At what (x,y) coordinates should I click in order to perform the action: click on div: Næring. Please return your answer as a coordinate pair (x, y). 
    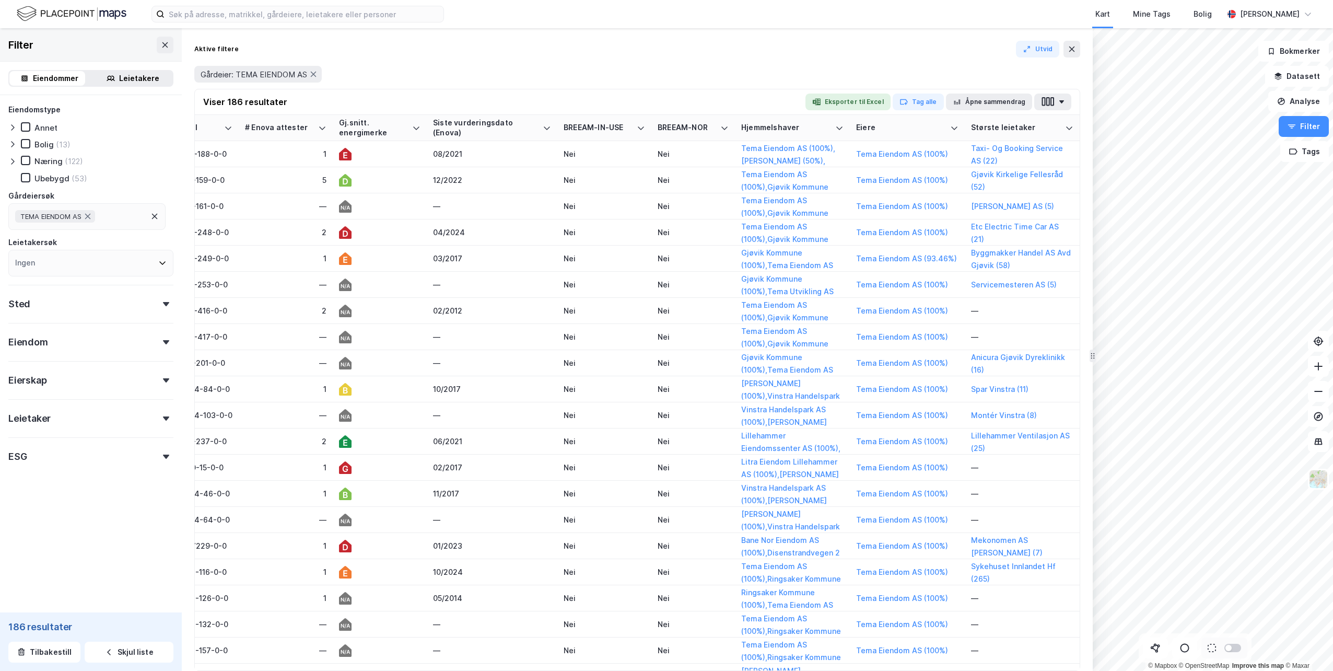
    Looking at the image, I should click on (49, 161).